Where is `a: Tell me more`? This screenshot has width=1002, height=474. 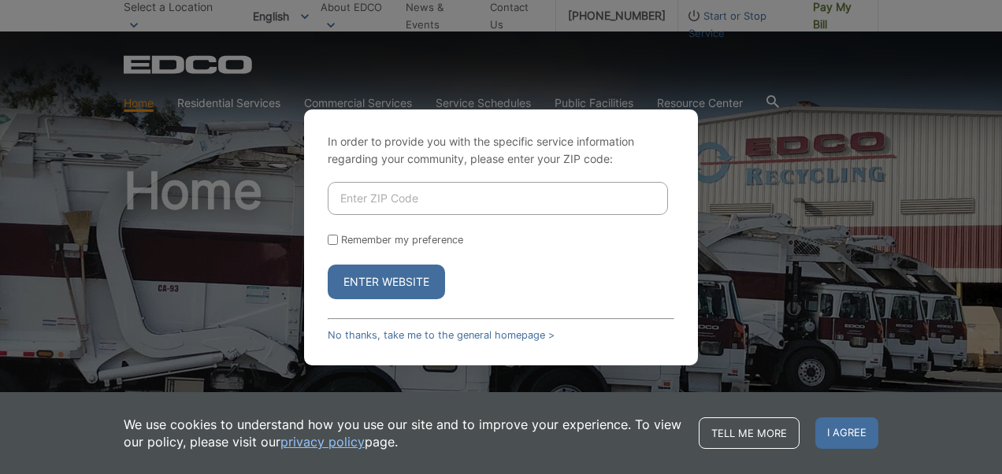 a: Tell me more is located at coordinates (749, 433).